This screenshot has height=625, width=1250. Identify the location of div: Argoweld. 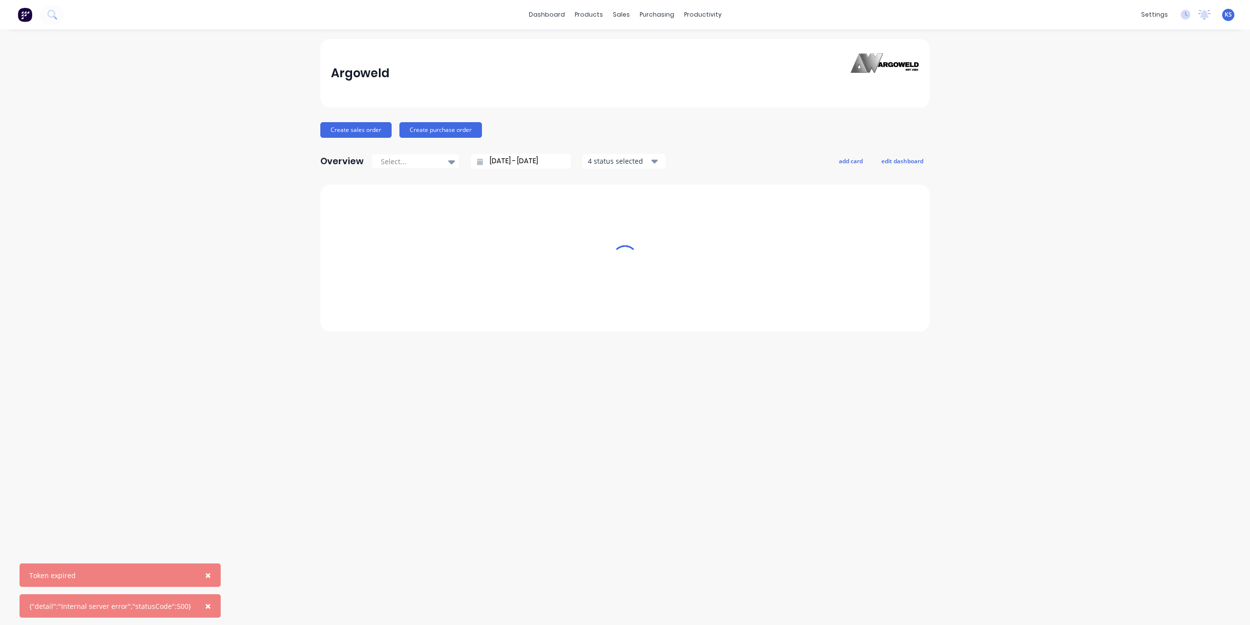
(360, 73).